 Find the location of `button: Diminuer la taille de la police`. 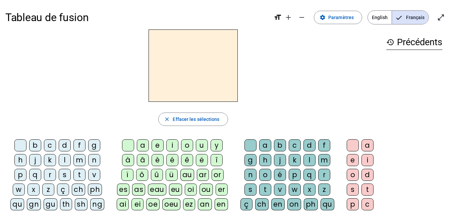

button: Diminuer la taille de la police is located at coordinates (302, 17).